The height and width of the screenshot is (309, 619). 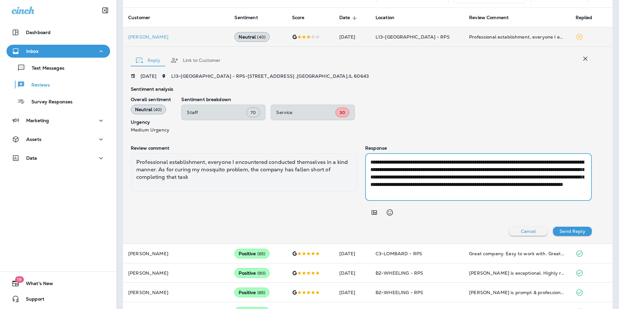 What do you see at coordinates (36, 285) in the screenshot?
I see `span: What's New` at bounding box center [36, 285].